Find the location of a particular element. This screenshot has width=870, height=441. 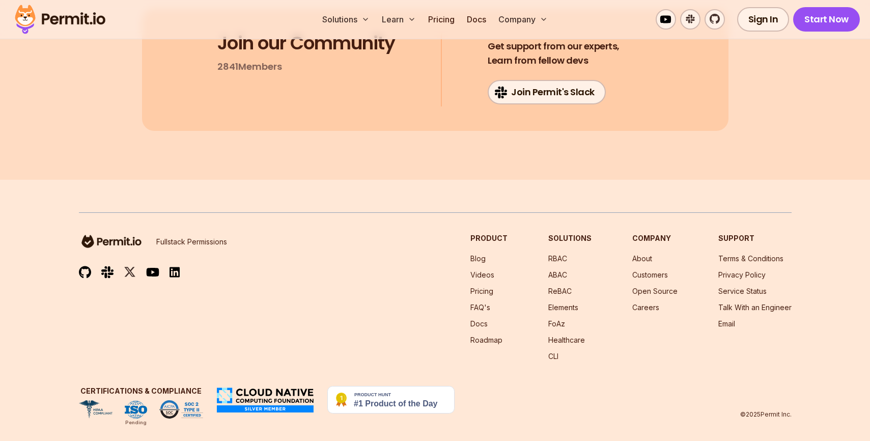

h3: Product is located at coordinates (488, 238).